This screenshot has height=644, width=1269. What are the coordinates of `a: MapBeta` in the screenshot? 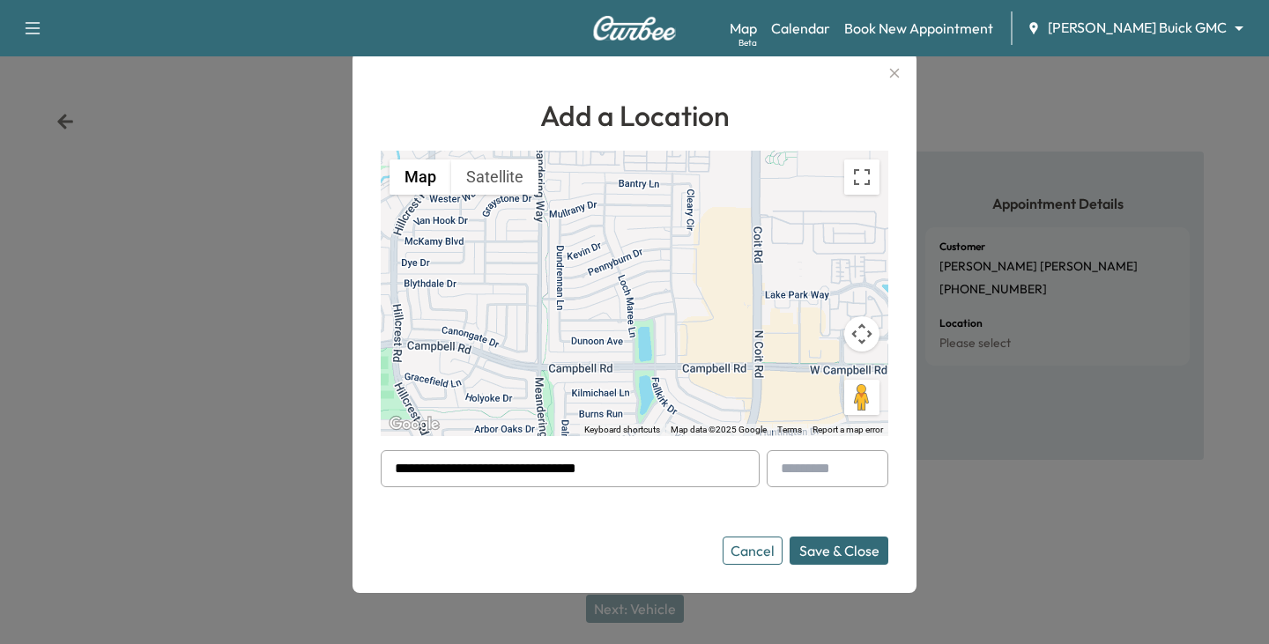 It's located at (743, 28).